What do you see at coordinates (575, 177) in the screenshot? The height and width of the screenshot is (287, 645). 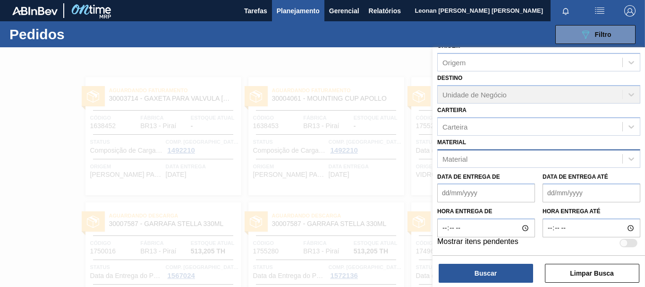 I see `label: Data de Entrega até` at bounding box center [575, 177].